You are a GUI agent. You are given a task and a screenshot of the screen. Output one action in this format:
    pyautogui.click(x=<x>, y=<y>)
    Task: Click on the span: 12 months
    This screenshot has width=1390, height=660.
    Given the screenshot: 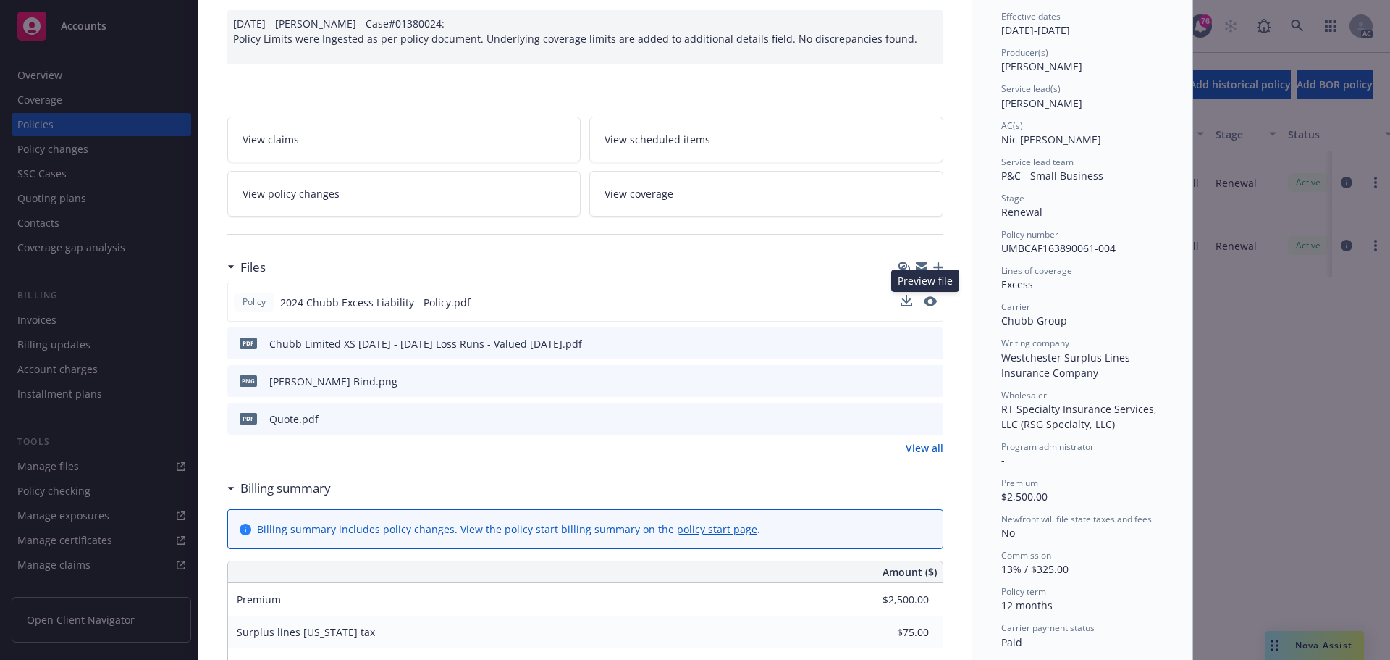 What is the action you would take?
    pyautogui.click(x=1027, y=605)
    